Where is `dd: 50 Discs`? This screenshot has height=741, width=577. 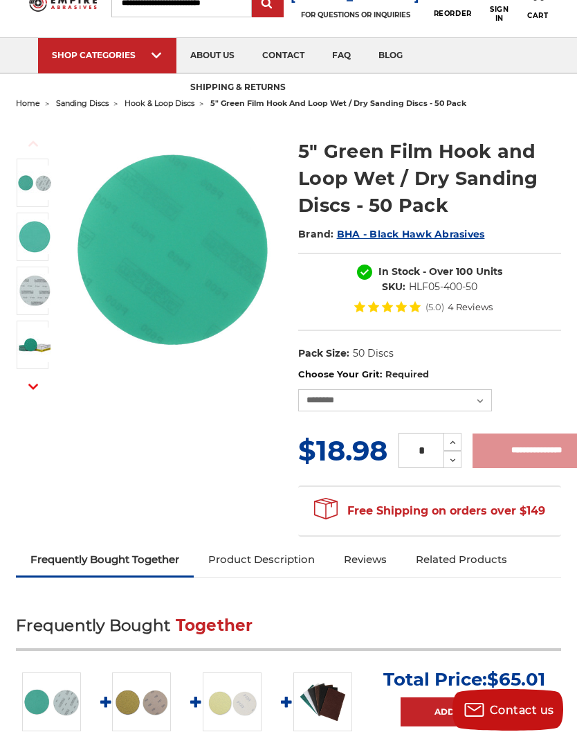
dd: 50 Discs is located at coordinates (373, 353).